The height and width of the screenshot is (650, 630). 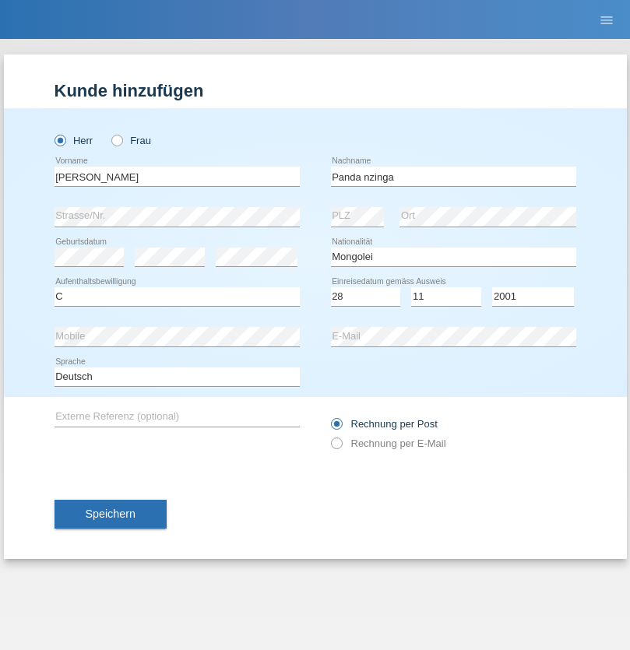 What do you see at coordinates (389, 443) in the screenshot?
I see `label: Rechnung per E-Mail` at bounding box center [389, 443].